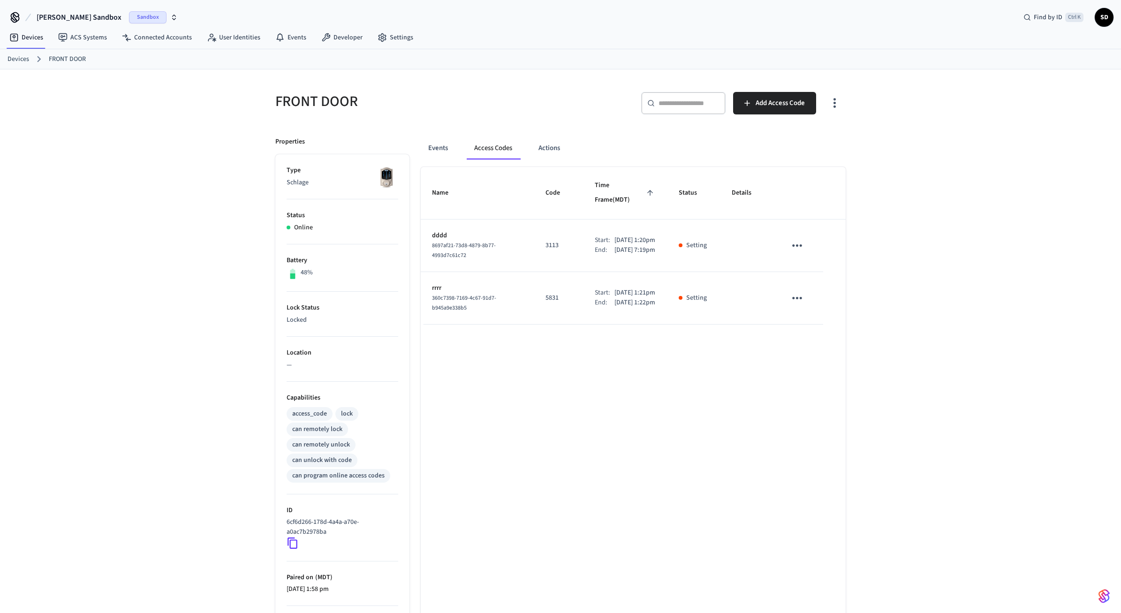 This screenshot has height=613, width=1121. What do you see at coordinates (67, 59) in the screenshot?
I see `a: FRONT DOOR` at bounding box center [67, 59].